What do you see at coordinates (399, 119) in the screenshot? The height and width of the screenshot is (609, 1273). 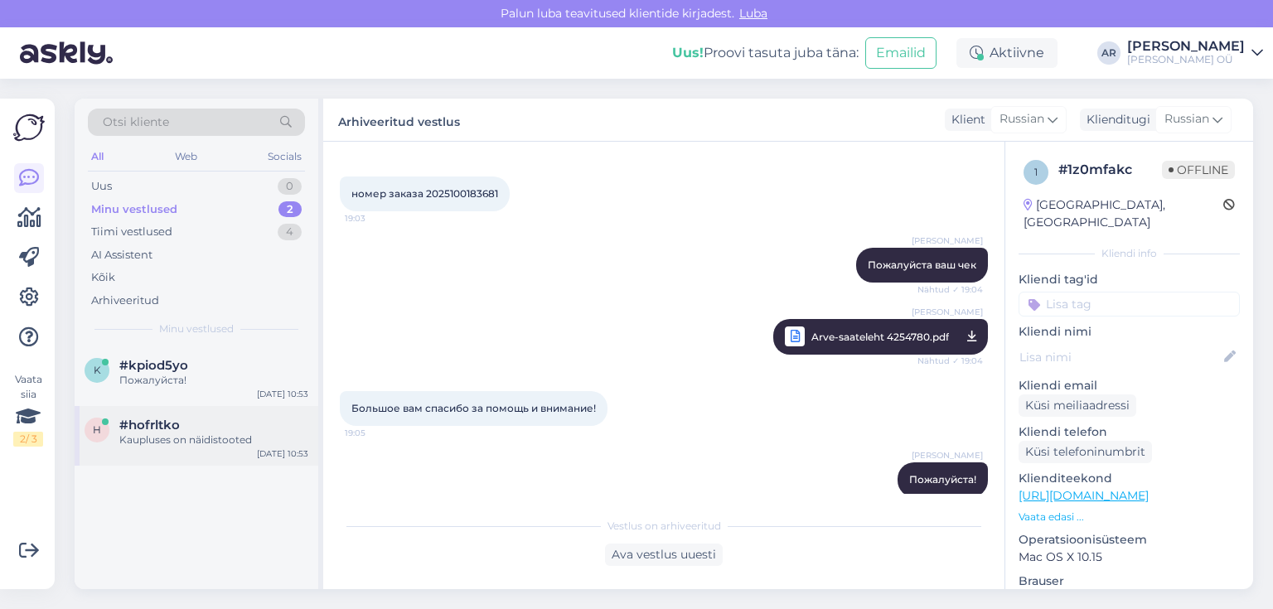 I see `label: Arhiveeritud vestlus` at bounding box center [399, 119].